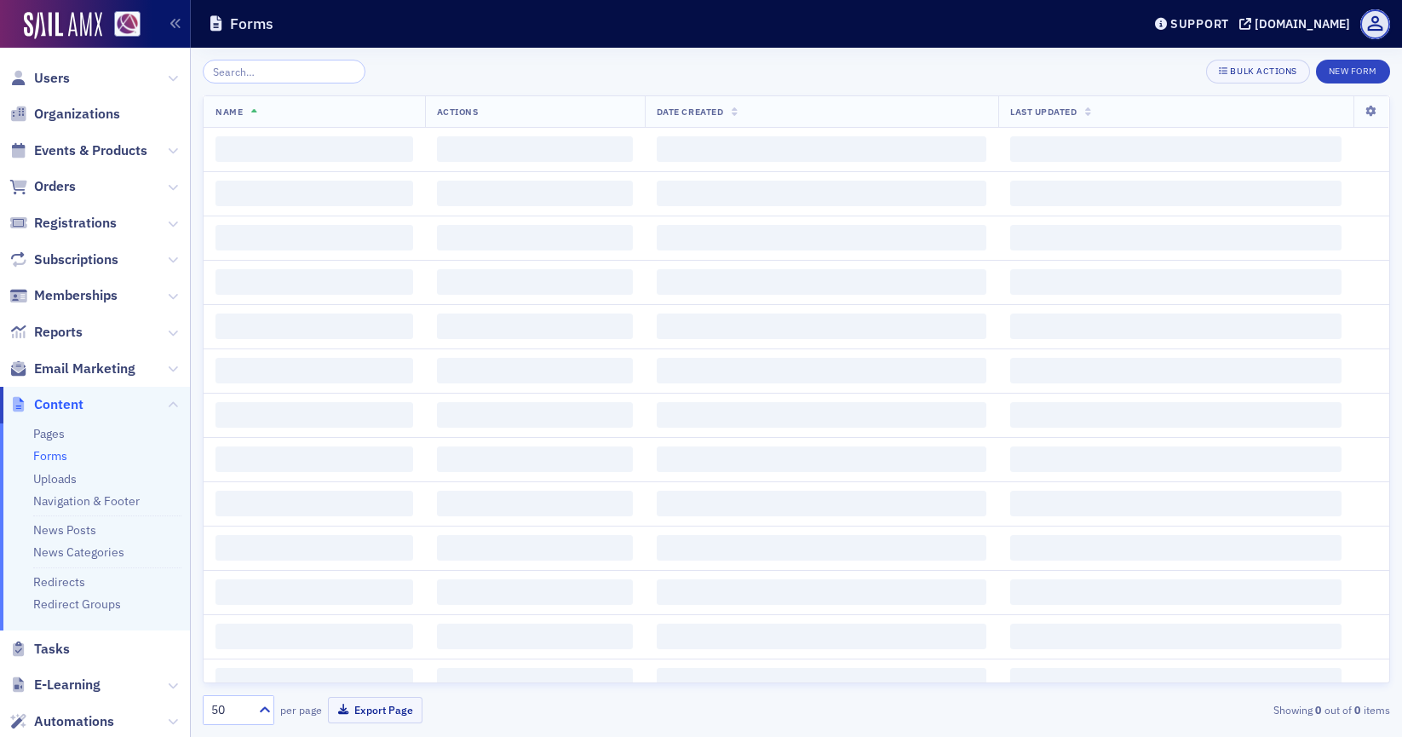 Image resolution: width=1402 pixels, height=737 pixels. Describe the element at coordinates (121, 26) in the screenshot. I see `a: View Homepage` at that location.